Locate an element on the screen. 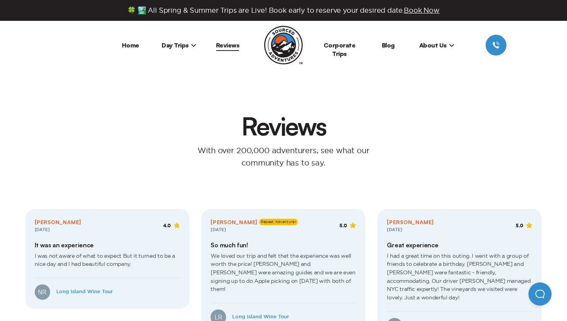 Image resolution: width=567 pixels, height=321 pixels. a: Sourced Adventures company logo is located at coordinates (284, 45).